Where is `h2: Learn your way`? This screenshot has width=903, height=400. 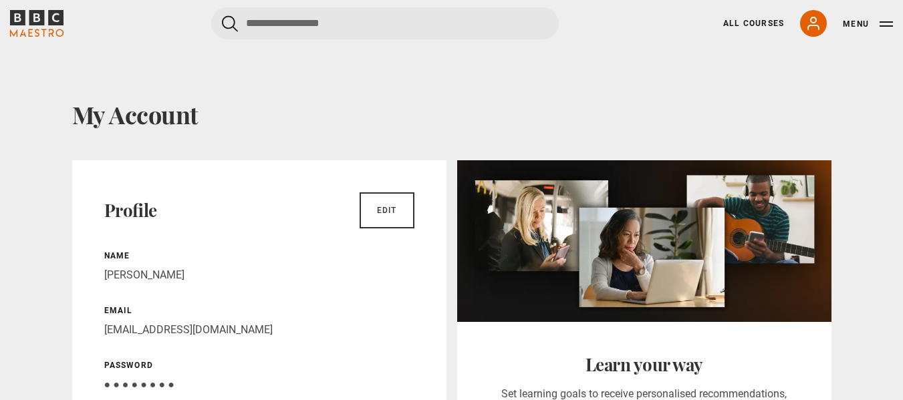
h2: Learn your way is located at coordinates (645, 365).